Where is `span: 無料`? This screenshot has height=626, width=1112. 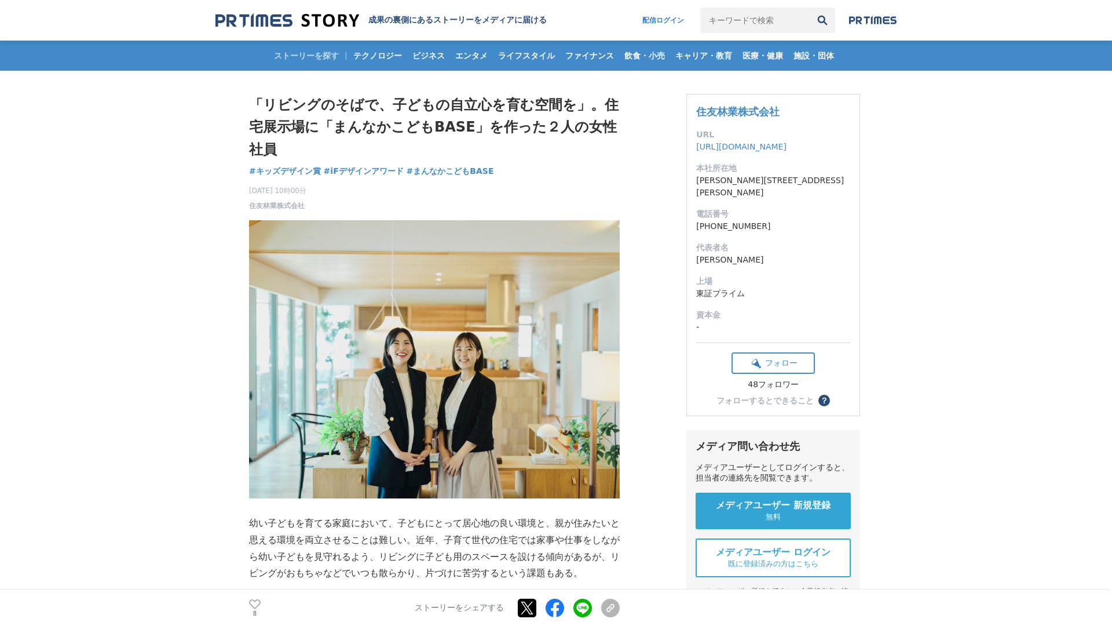 span: 無料 is located at coordinates (773, 517).